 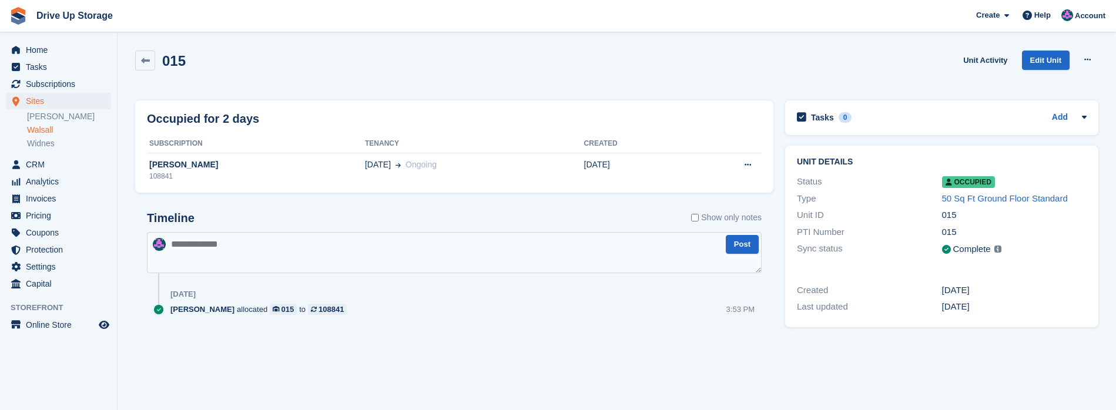 I want to click on label: Show only notes, so click(x=727, y=217).